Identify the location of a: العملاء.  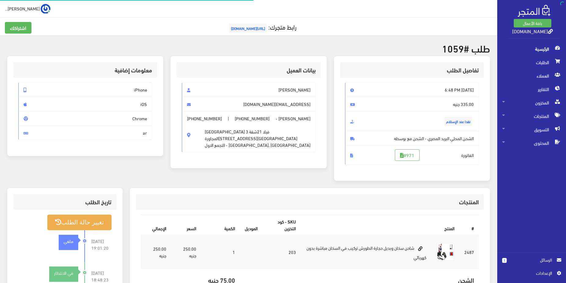
(532, 76).